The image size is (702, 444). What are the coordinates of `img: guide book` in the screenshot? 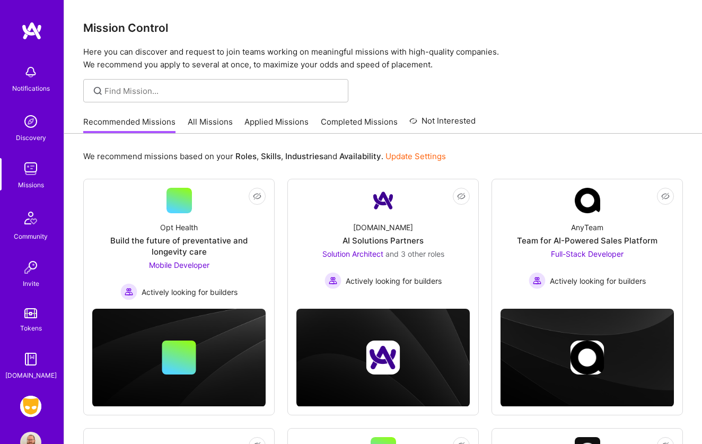 It's located at (31, 359).